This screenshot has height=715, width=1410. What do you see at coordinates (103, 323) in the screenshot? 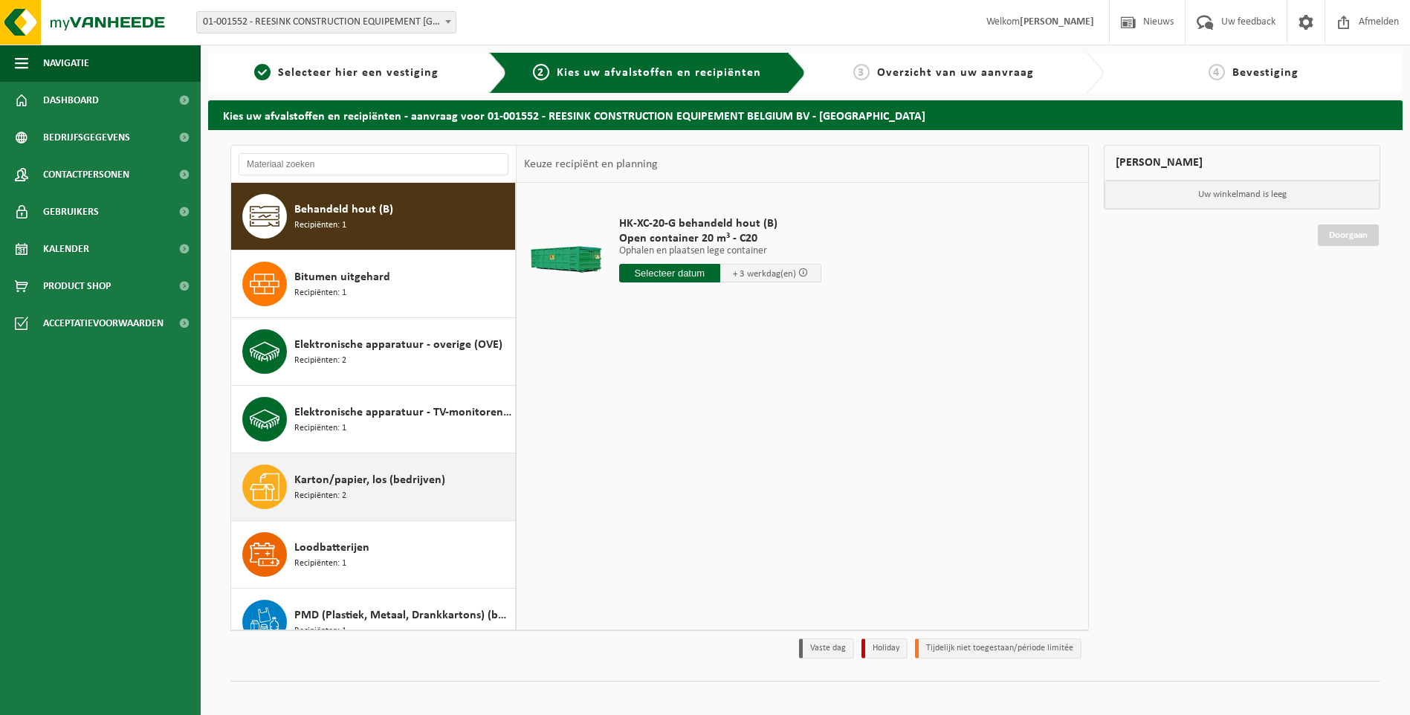
I see `span: Acceptatievoorwaarden` at bounding box center [103, 323].